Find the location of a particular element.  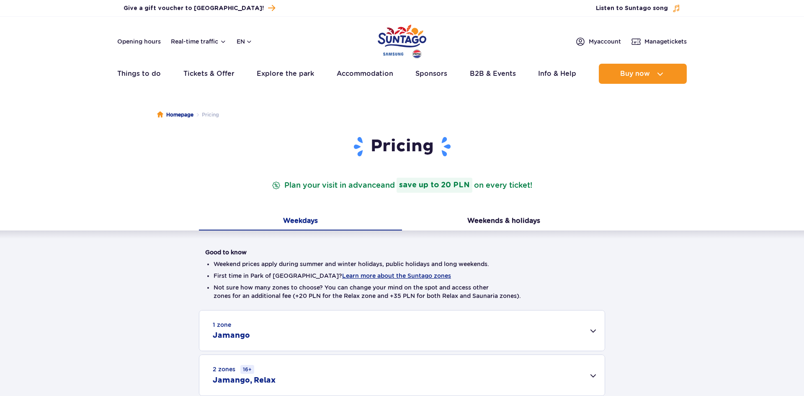

a: Myaccount is located at coordinates (598, 41).